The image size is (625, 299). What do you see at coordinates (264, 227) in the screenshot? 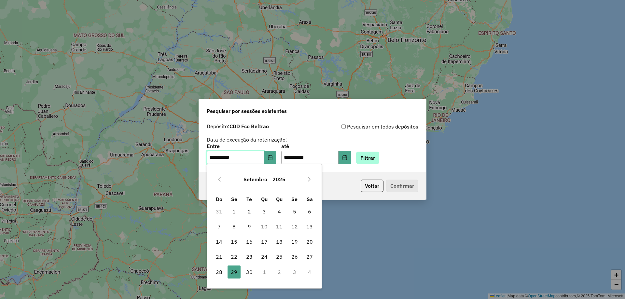
I see `span: 10` at bounding box center [264, 227].